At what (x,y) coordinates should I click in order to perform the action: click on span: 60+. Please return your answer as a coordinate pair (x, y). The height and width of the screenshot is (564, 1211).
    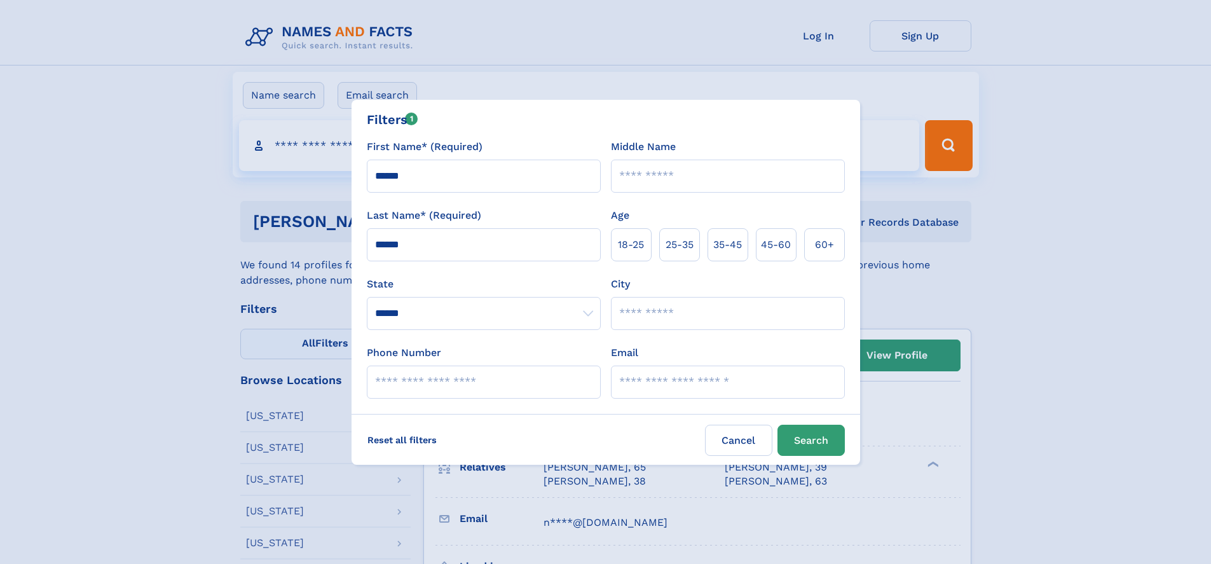
    Looking at the image, I should click on (824, 245).